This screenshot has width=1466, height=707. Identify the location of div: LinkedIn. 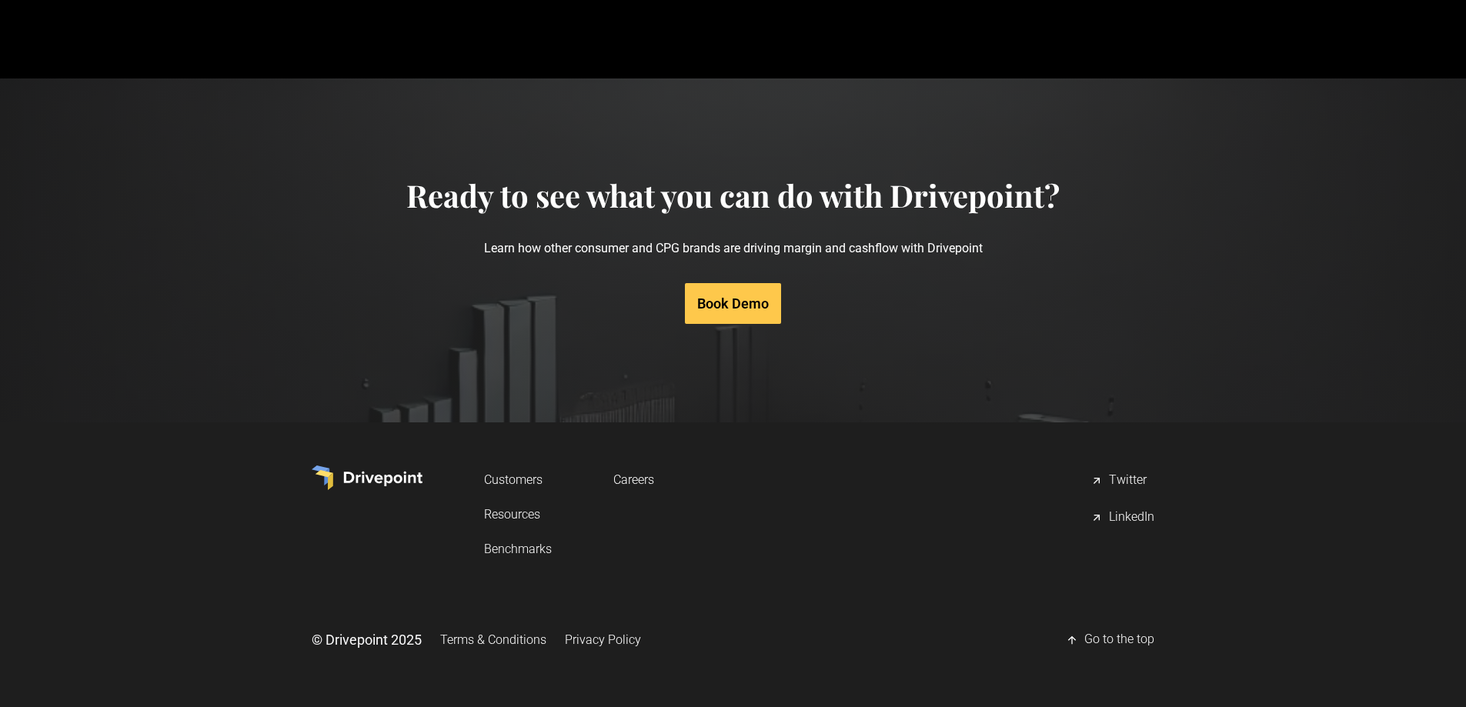
(1131, 518).